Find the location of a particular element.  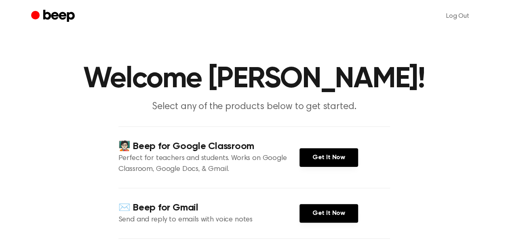

p: Select any of the products below to get started. is located at coordinates (254, 107).